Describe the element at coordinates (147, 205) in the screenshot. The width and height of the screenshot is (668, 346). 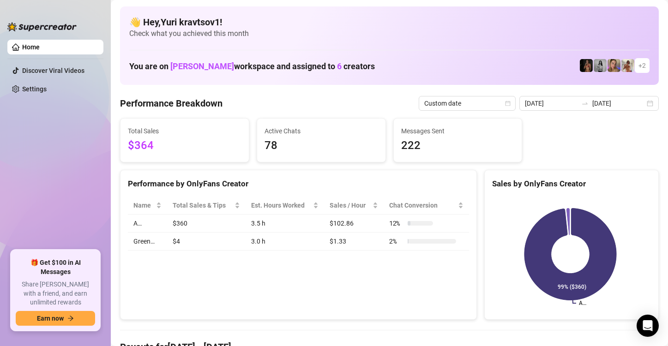
I see `th: Name` at that location.